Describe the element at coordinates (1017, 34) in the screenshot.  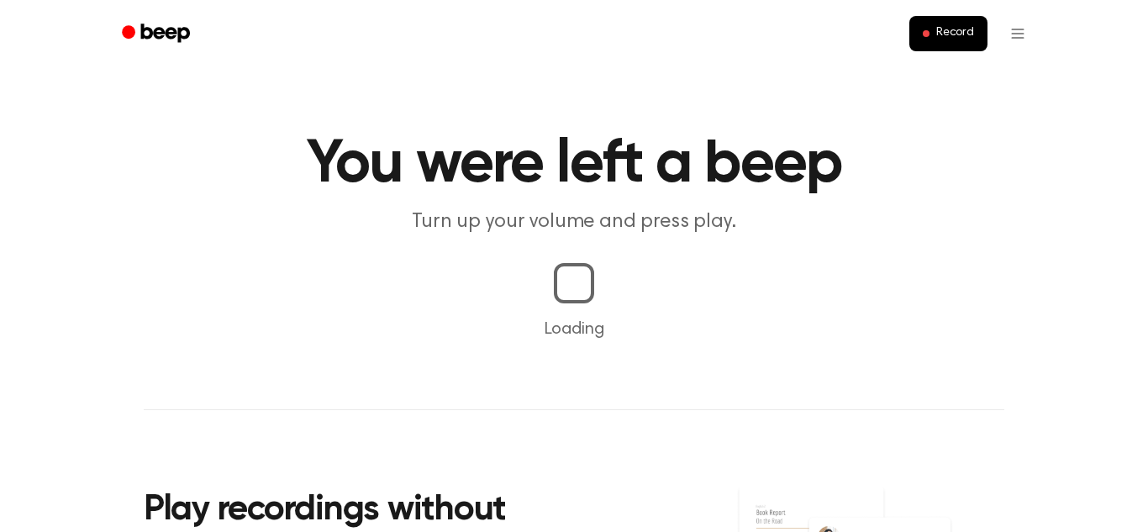
I see `button: Open menu` at that location.